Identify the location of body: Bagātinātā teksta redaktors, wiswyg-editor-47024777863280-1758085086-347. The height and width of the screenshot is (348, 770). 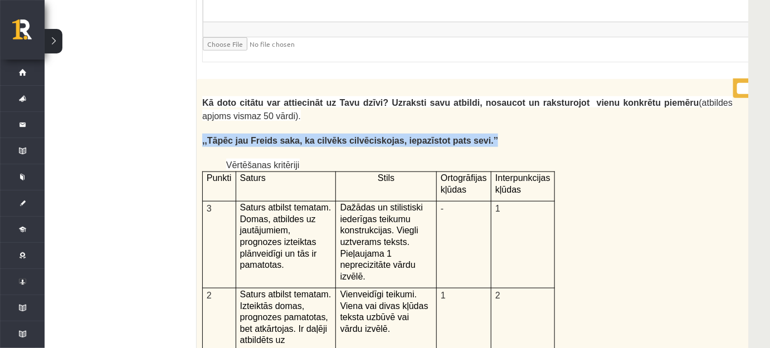
(292, 17).